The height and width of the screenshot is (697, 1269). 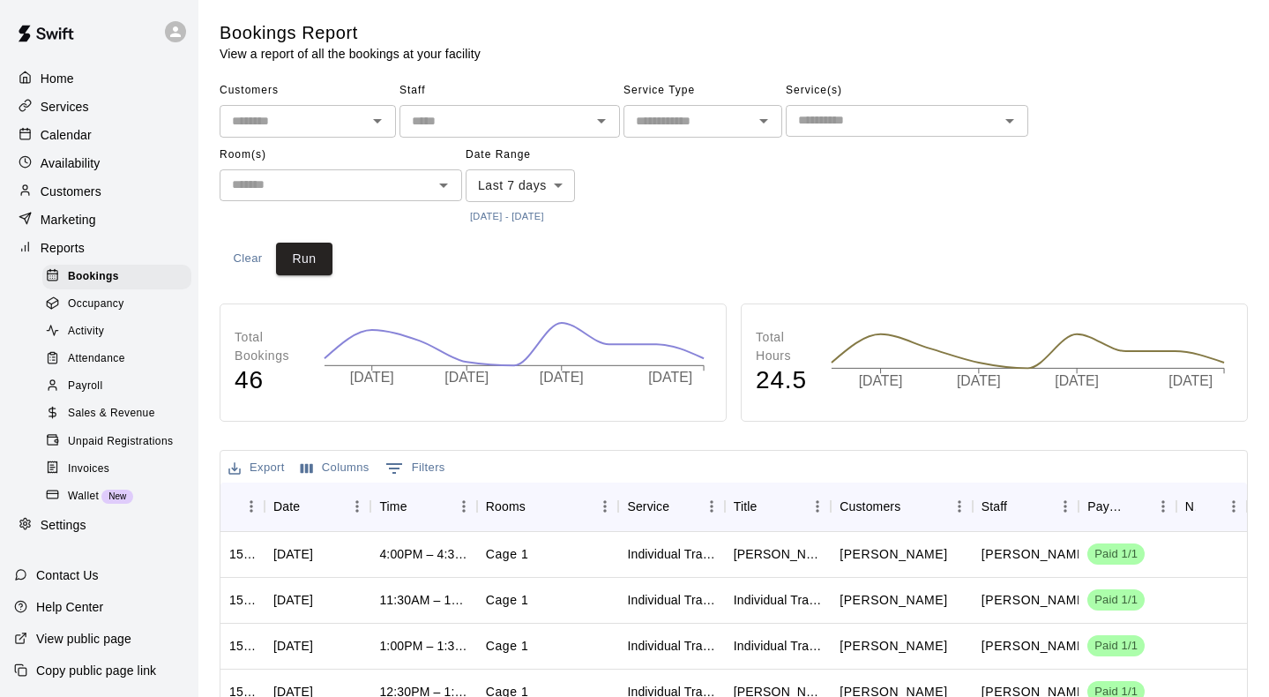 What do you see at coordinates (116, 497) in the screenshot?
I see `div: WalletNew` at bounding box center [116, 497].